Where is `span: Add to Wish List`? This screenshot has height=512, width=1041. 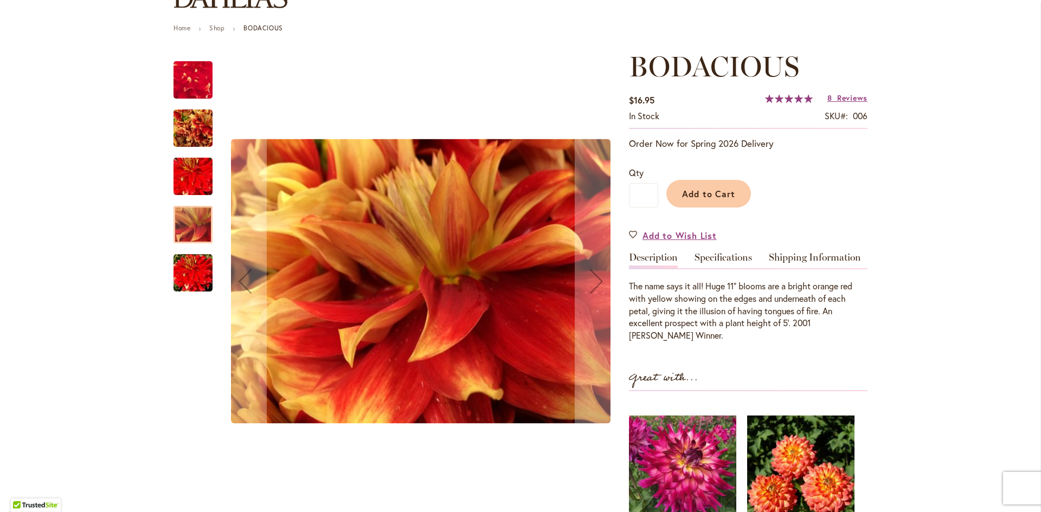 span: Add to Wish List is located at coordinates (679, 235).